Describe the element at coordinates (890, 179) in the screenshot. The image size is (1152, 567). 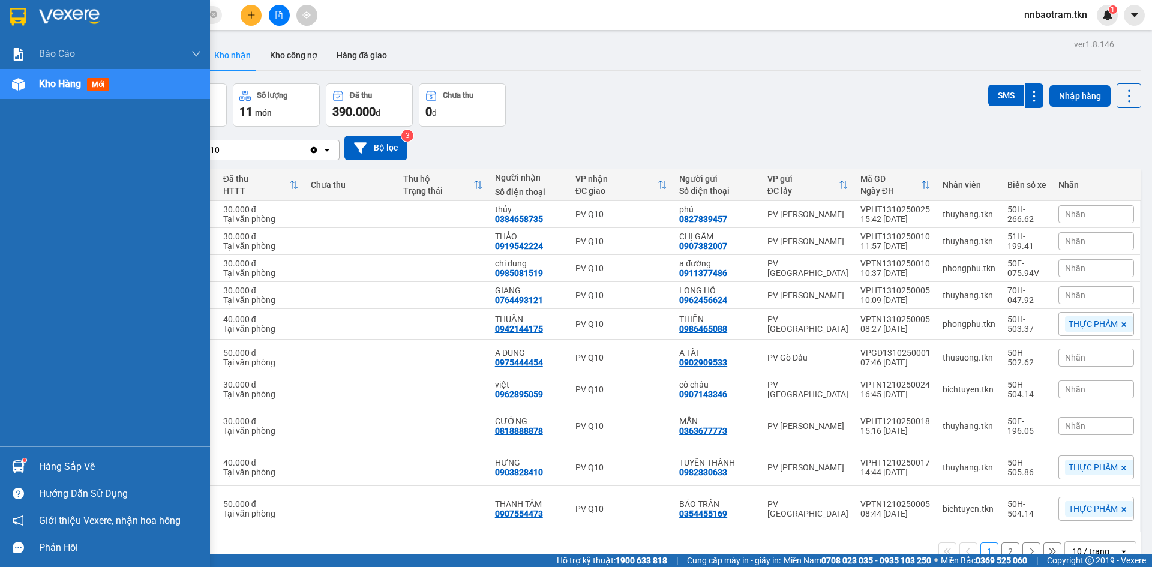
I see `div: Mã GD` at that location.